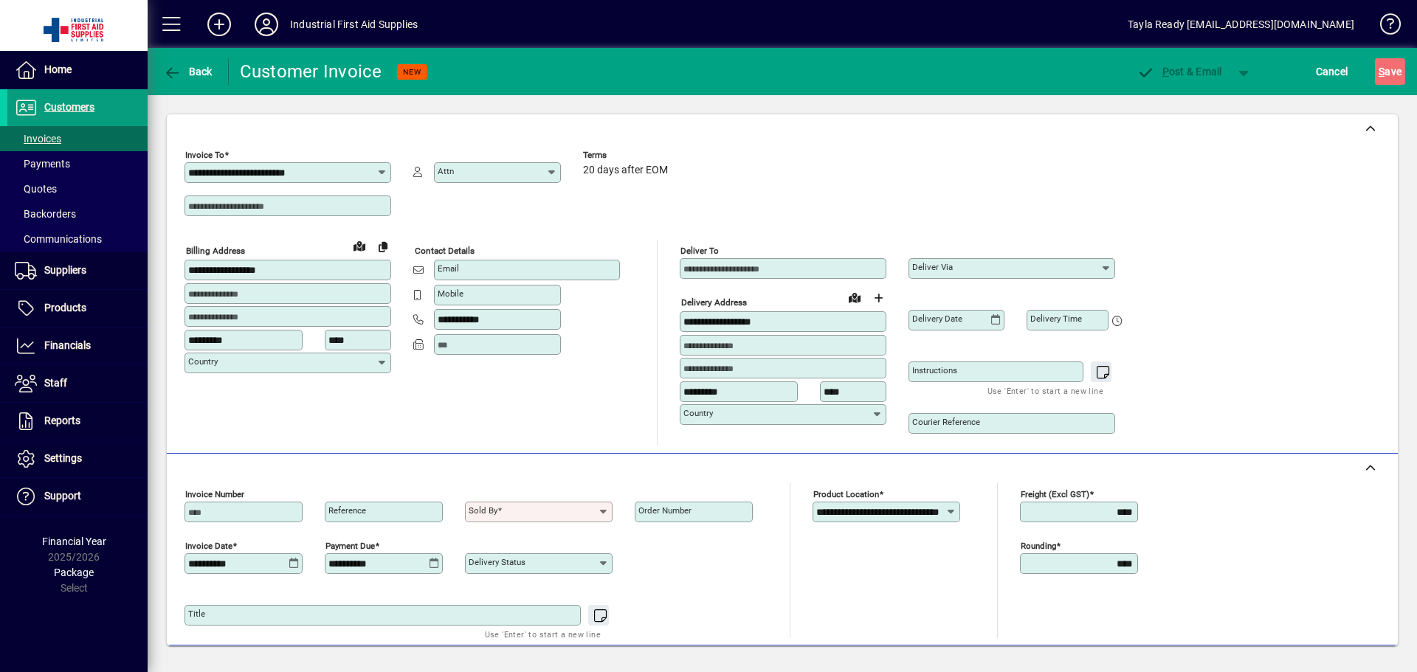 The height and width of the screenshot is (672, 1417). Describe the element at coordinates (58, 239) in the screenshot. I see `span: Communications` at that location.